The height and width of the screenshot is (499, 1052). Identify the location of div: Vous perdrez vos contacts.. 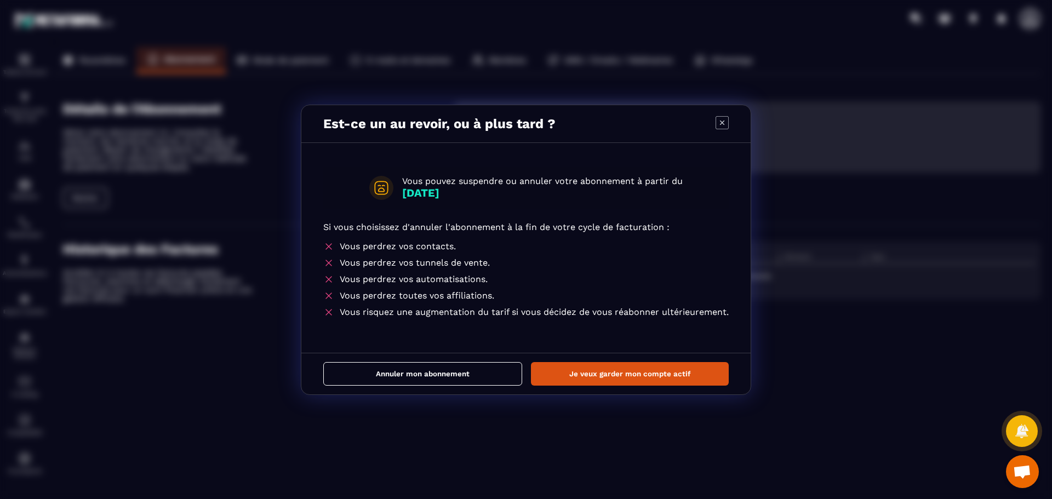
(526, 247).